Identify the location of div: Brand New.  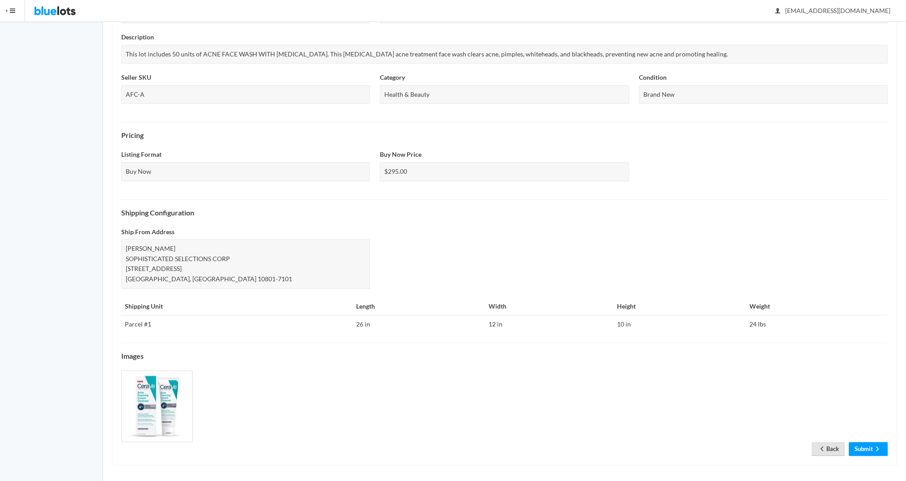
(763, 94).